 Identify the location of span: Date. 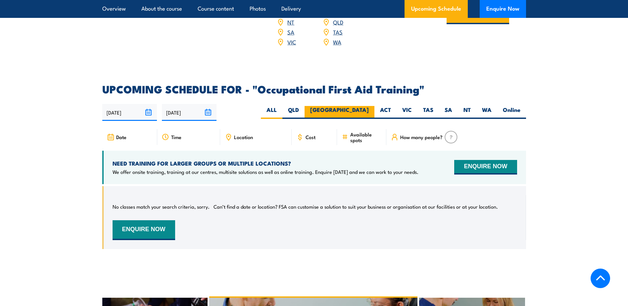
(121, 137).